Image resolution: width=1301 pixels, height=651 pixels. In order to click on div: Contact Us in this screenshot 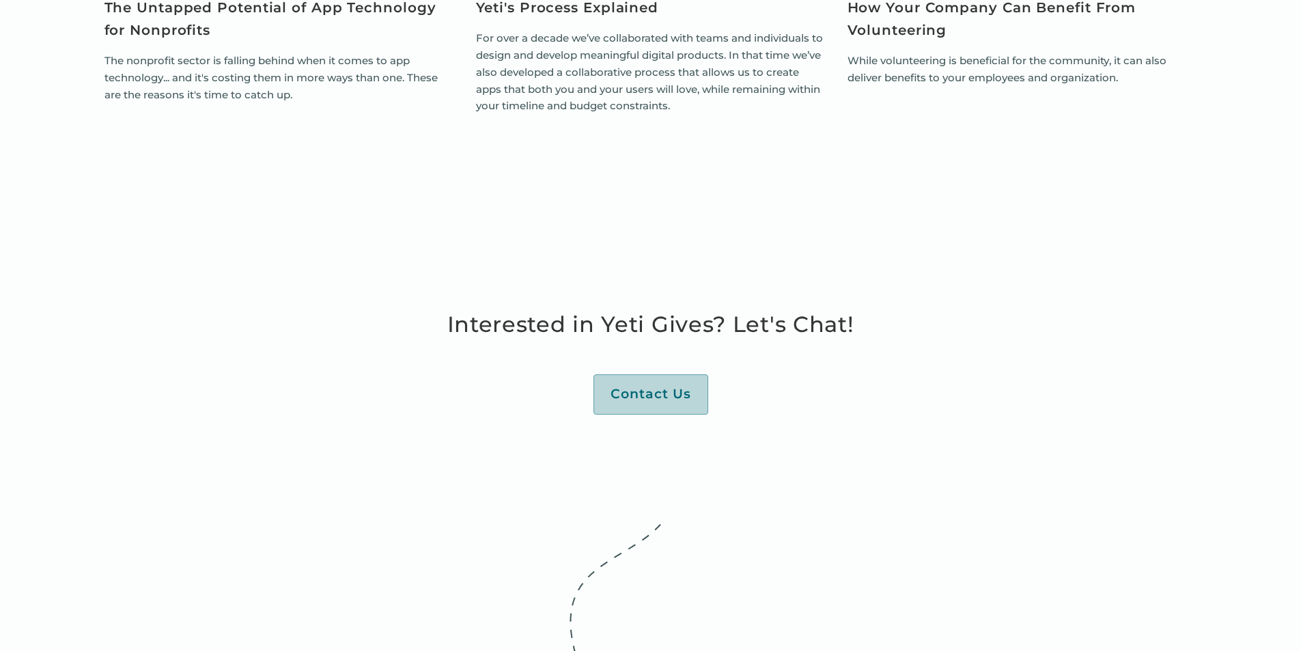, I will do `click(651, 394)`.